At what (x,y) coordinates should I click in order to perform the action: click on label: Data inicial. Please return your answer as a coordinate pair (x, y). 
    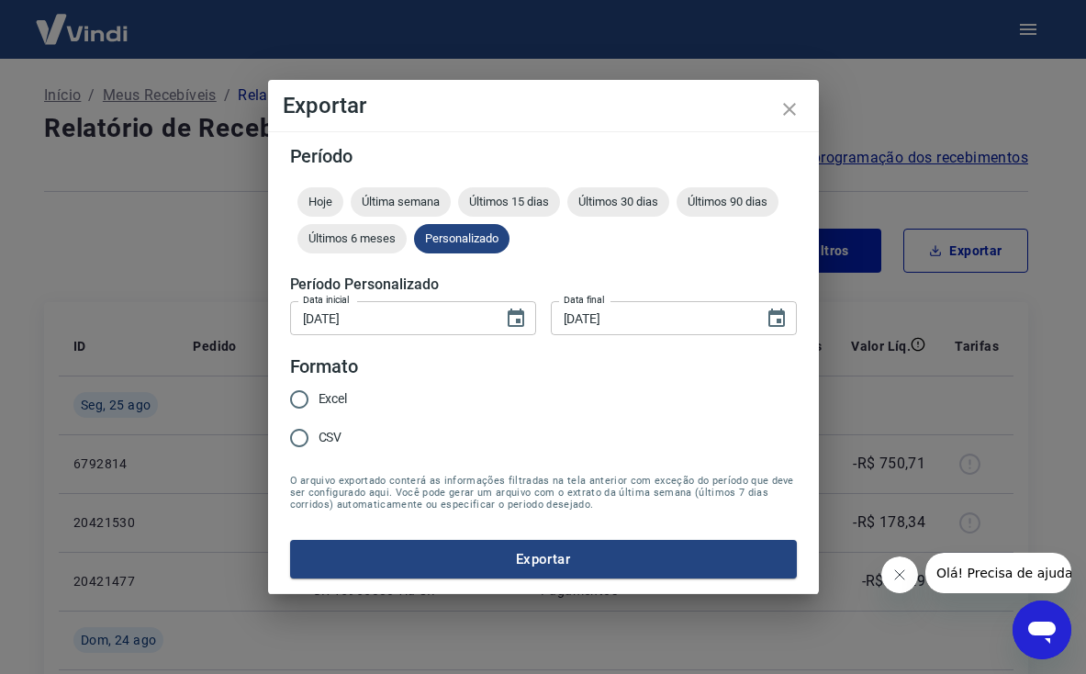
    Looking at the image, I should click on (326, 299).